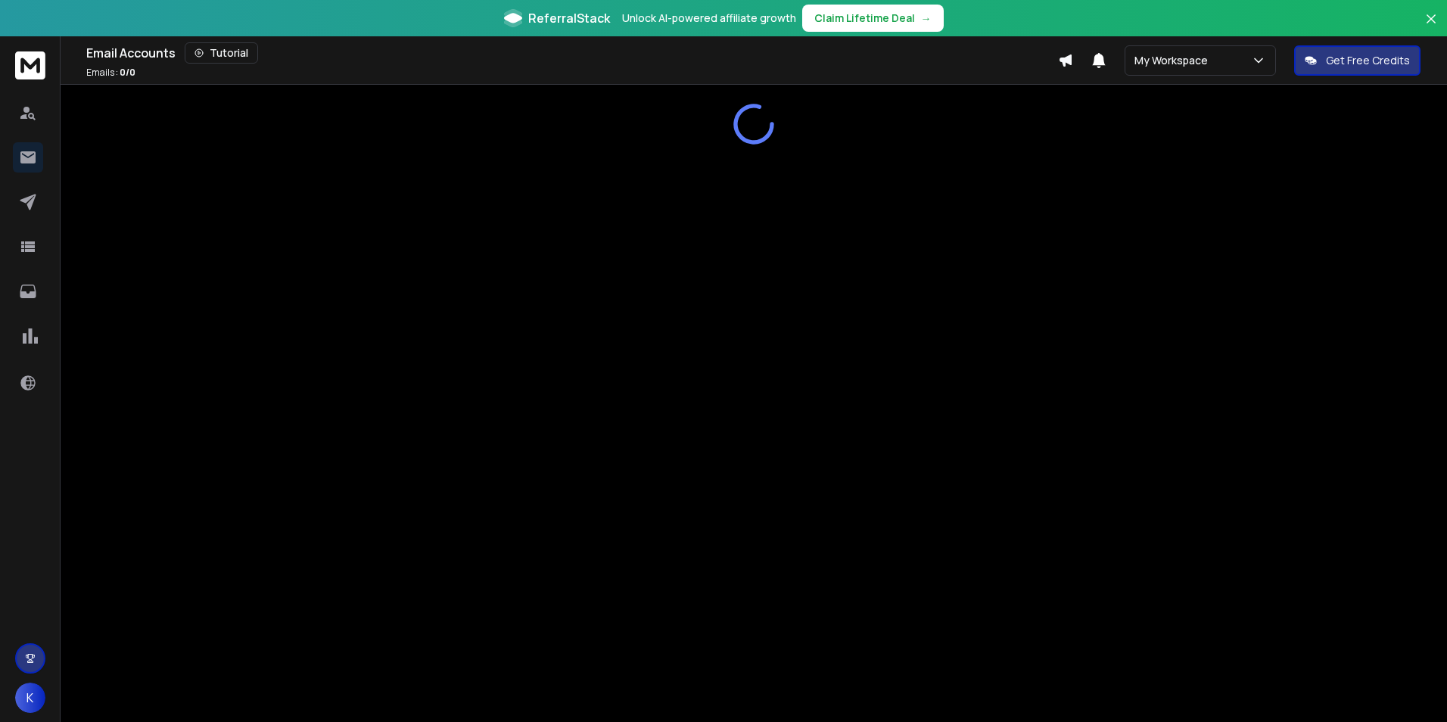 The width and height of the screenshot is (1447, 722). What do you see at coordinates (569, 18) in the screenshot?
I see `span: ReferralStack` at bounding box center [569, 18].